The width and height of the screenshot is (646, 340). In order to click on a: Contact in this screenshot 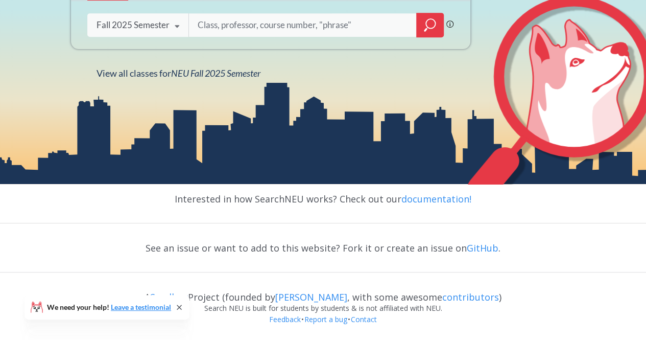, I will do `click(364, 319)`.